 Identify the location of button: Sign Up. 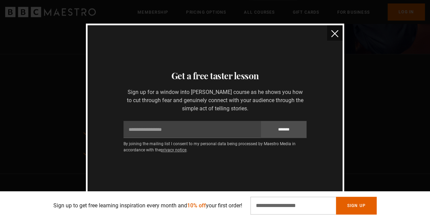
(356, 206).